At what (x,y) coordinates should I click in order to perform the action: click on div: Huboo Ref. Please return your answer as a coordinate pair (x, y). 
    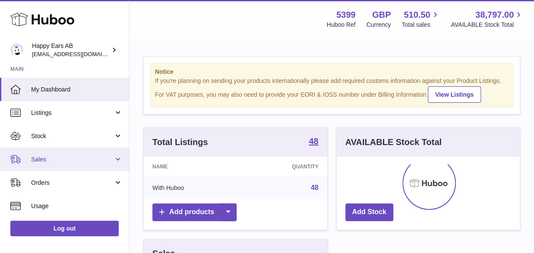
    Looking at the image, I should click on (341, 25).